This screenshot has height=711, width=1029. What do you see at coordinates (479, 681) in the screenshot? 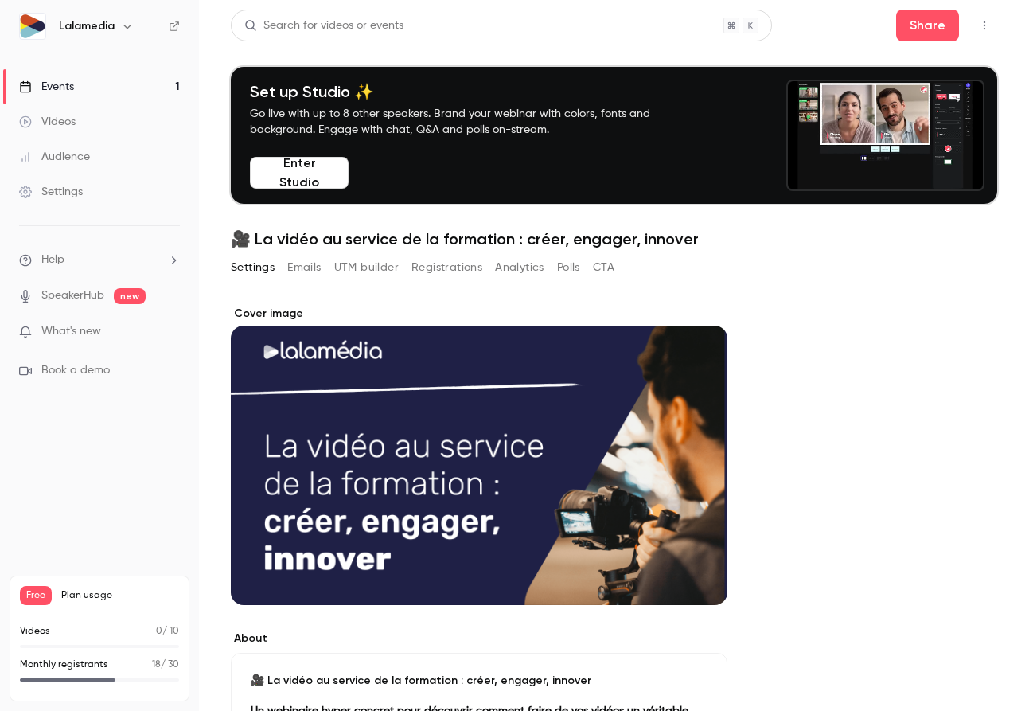
I see `p: 🎥 La vidéo au service de la formation : créer, engager, innover` at bounding box center [479, 681].